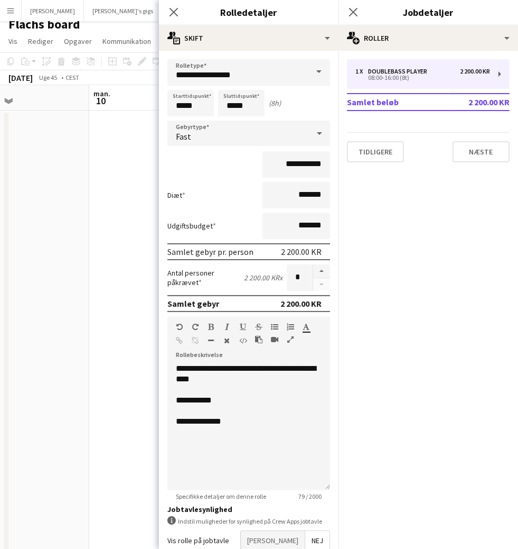  Describe the element at coordinates (400, 71) in the screenshot. I see `div: Doublebass Player` at that location.